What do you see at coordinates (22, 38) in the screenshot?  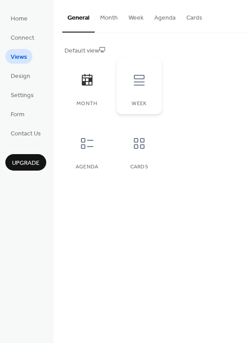 I see `span: Connect` at bounding box center [22, 38].